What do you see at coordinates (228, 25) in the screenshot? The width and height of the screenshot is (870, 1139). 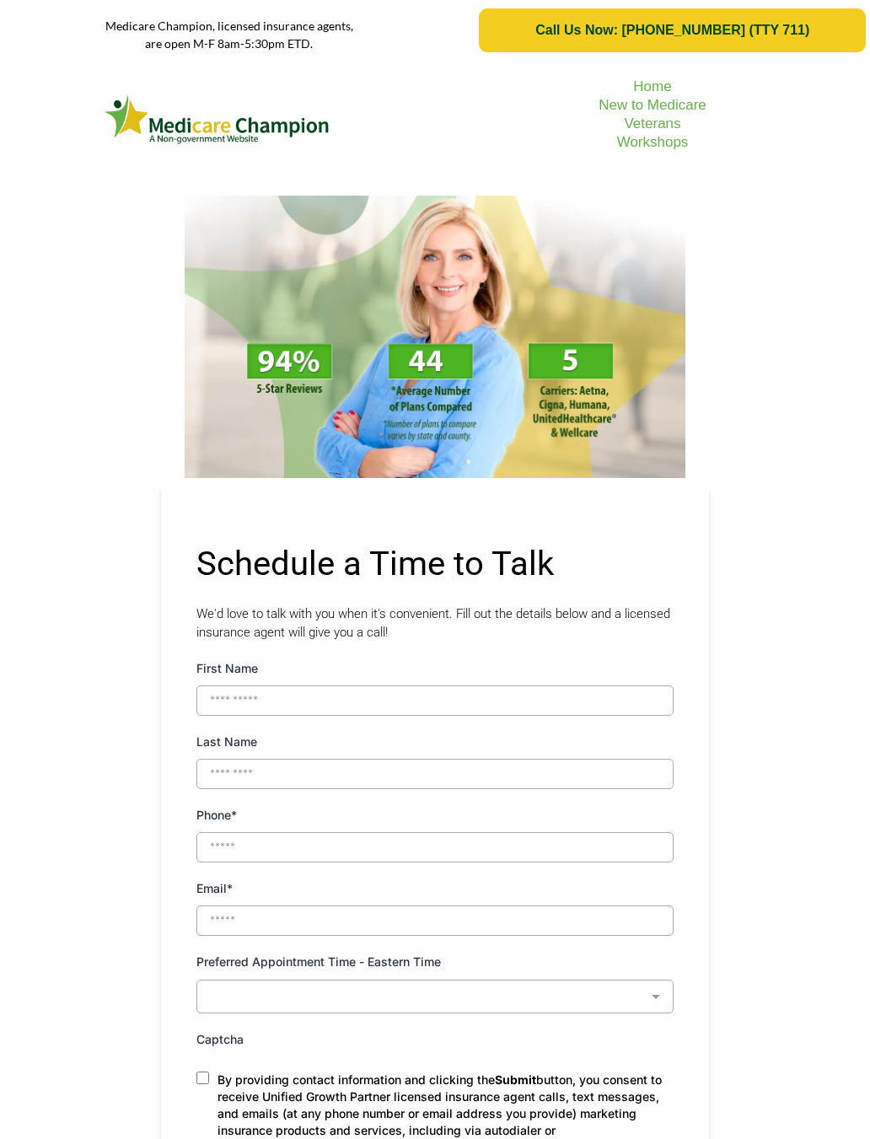 I see `p: Medicare Champion, licensed insurance agents,` at bounding box center [228, 25].